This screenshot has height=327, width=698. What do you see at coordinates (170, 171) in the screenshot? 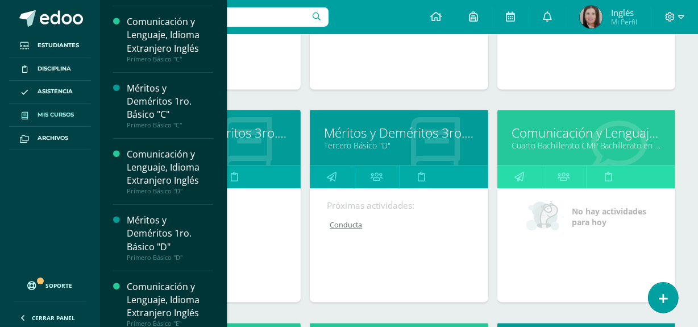
I see `a: Comunicación y Lenguaje, Idioma Extranjero InglésPrimero Básico "D"` at bounding box center [170, 171].